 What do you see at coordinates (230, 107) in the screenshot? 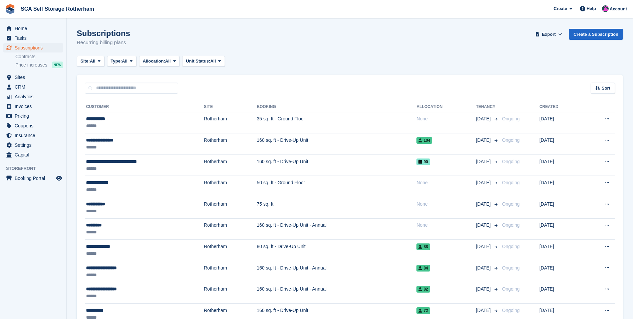
I see `th: Site` at bounding box center [230, 107].